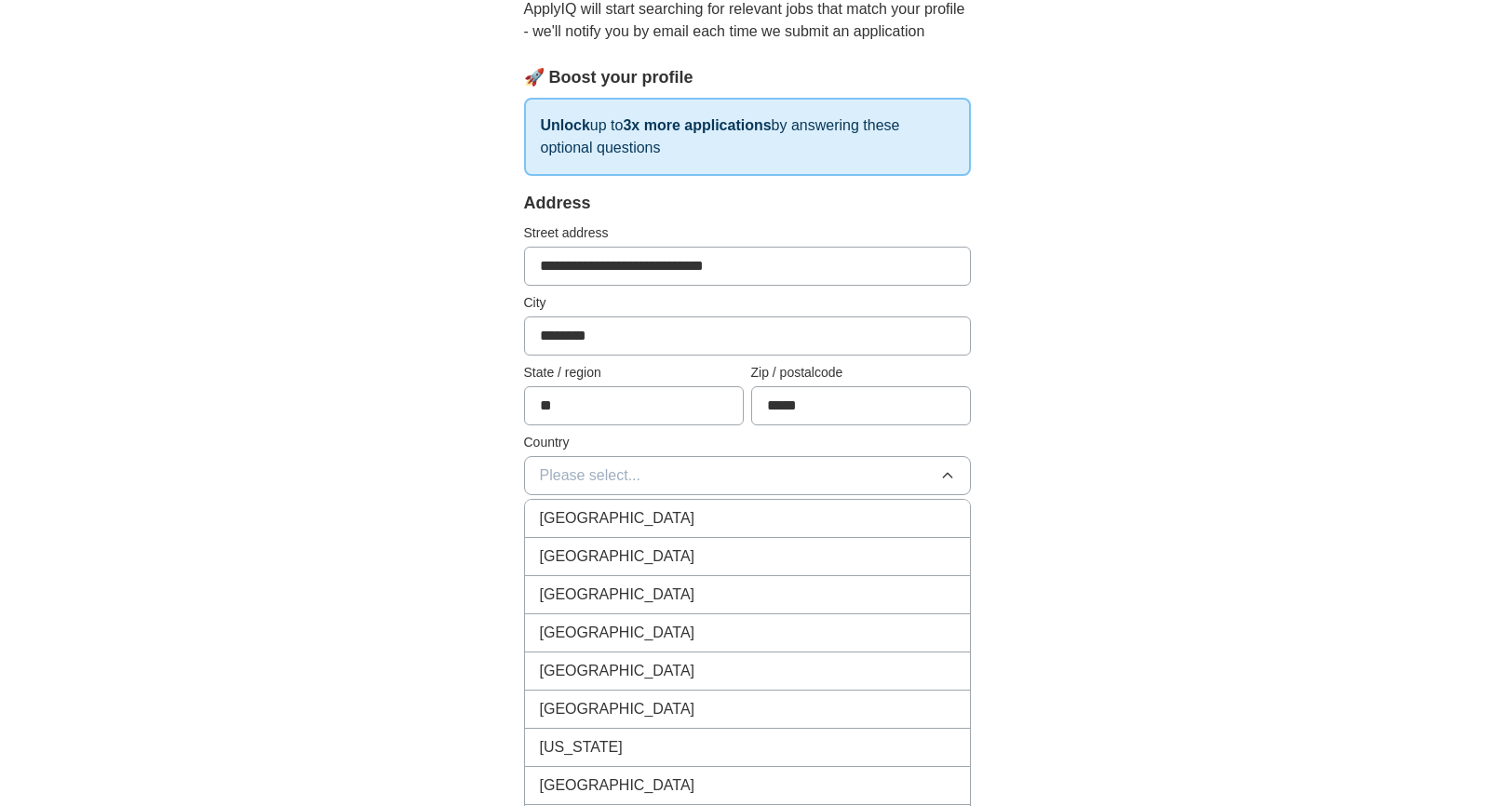  I want to click on label: State / region, so click(634, 372).